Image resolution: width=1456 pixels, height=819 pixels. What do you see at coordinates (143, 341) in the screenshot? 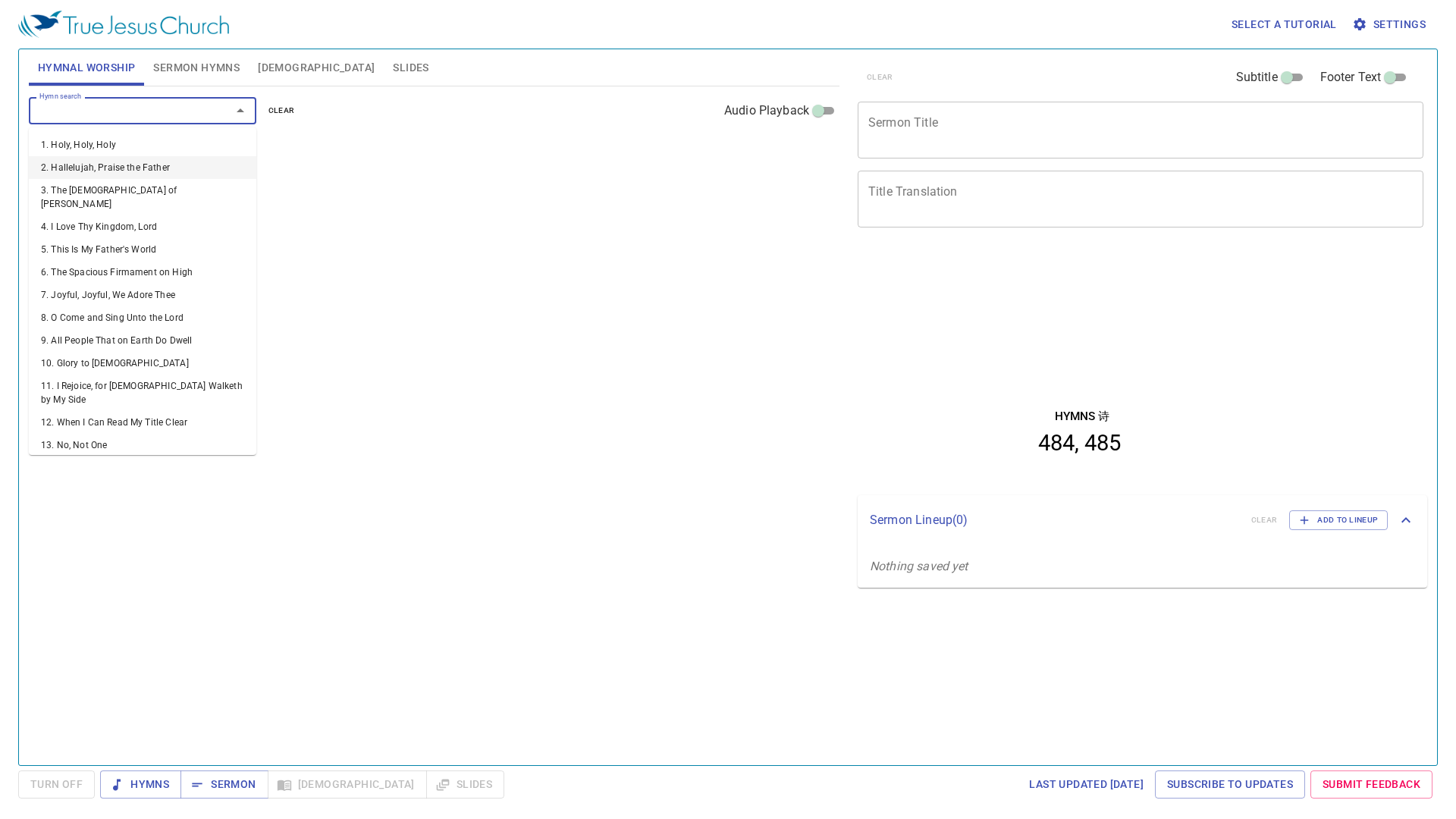
I see `li: 9. All People That on Earth Do Dwell` at bounding box center [143, 341].